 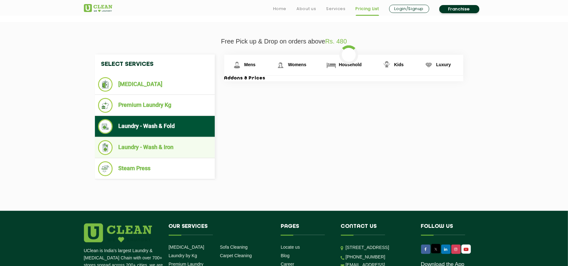 I want to click on img: Mens, so click(x=237, y=65).